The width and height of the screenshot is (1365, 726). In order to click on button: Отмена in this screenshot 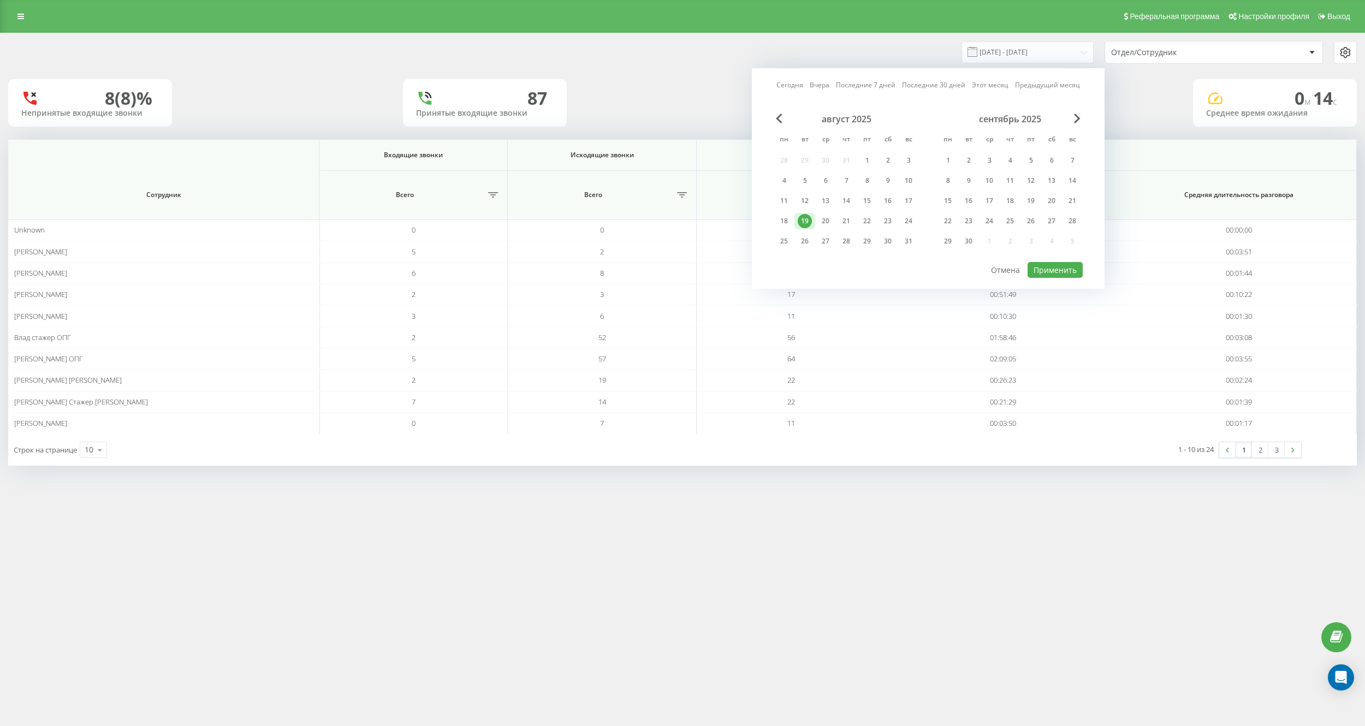, I will do `click(1005, 270)`.